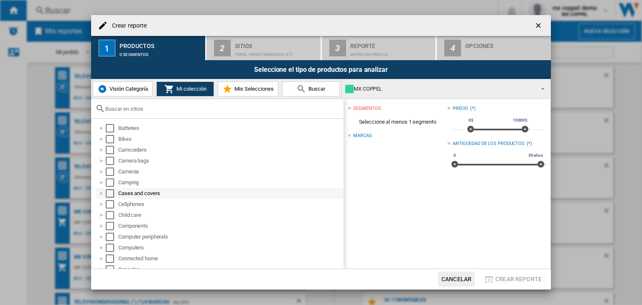 This screenshot has height=305, width=642. Describe the element at coordinates (248, 89) in the screenshot. I see `button: Mis Selecciones` at that location.